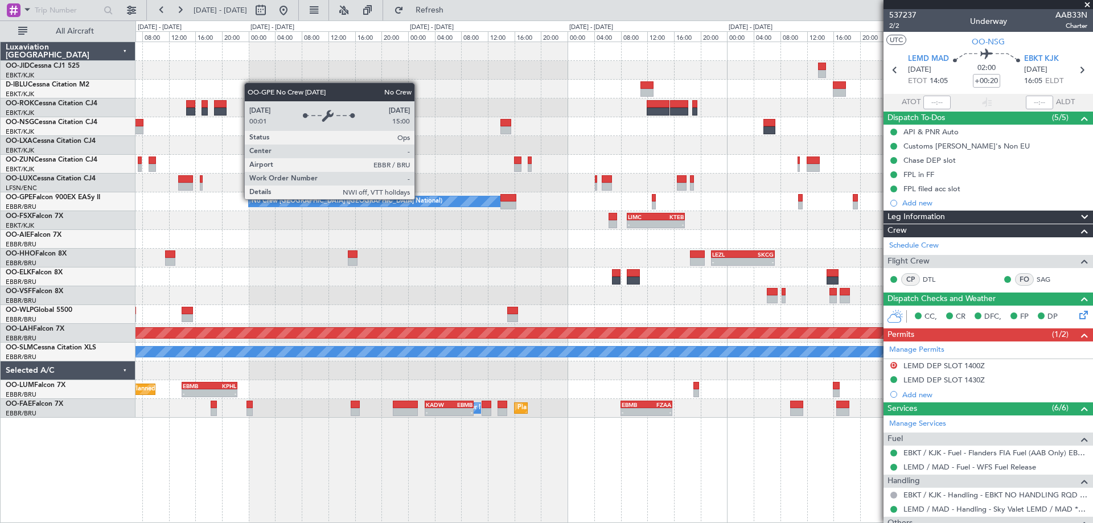  What do you see at coordinates (51, 141) in the screenshot?
I see `a: OO-LXACessna Citation CJ4` at bounding box center [51, 141].